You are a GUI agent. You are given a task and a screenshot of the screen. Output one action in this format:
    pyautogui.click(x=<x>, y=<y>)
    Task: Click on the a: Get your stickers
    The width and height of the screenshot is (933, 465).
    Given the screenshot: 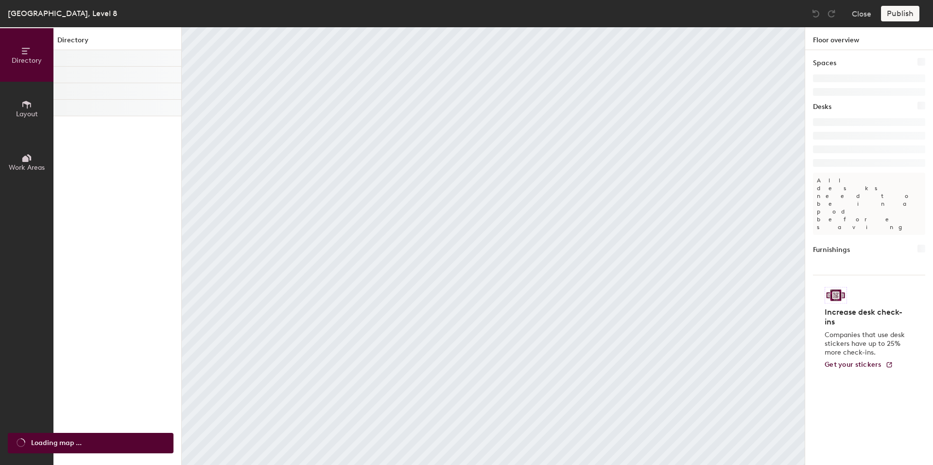 What is the action you would take?
    pyautogui.click(x=859, y=365)
    